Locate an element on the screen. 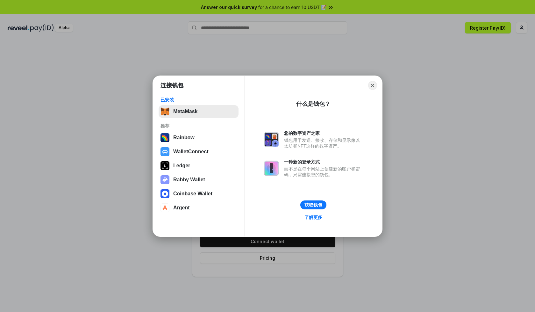 The image size is (535, 312). div: 一种新的登录方式 is located at coordinates (324, 162).